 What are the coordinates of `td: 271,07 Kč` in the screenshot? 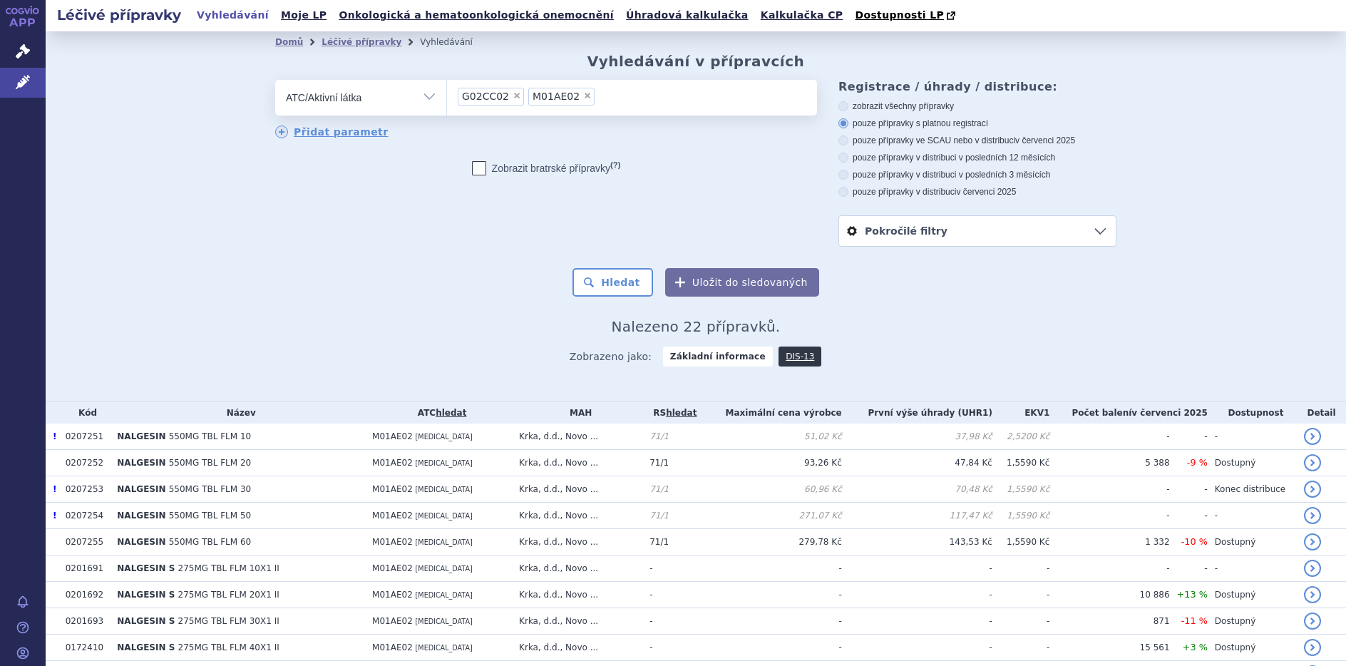 It's located at (772, 516).